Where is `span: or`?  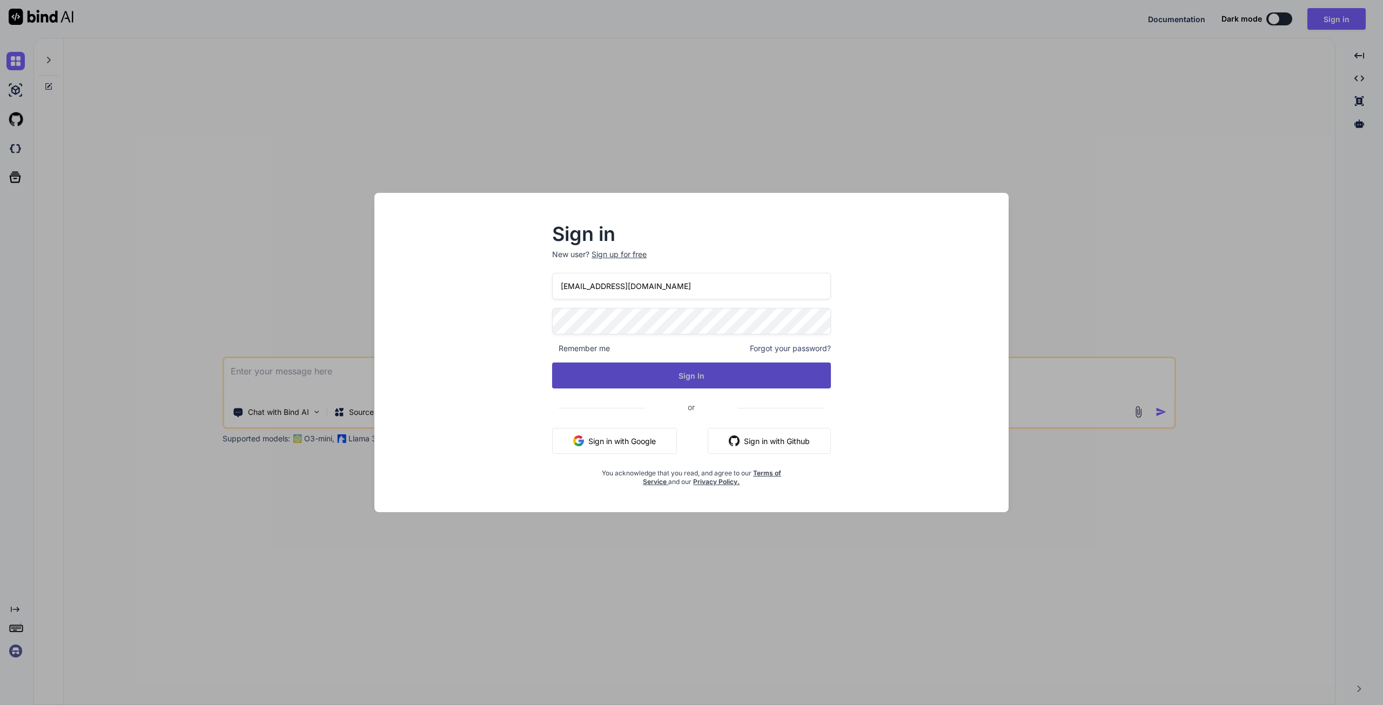 span: or is located at coordinates (691, 407).